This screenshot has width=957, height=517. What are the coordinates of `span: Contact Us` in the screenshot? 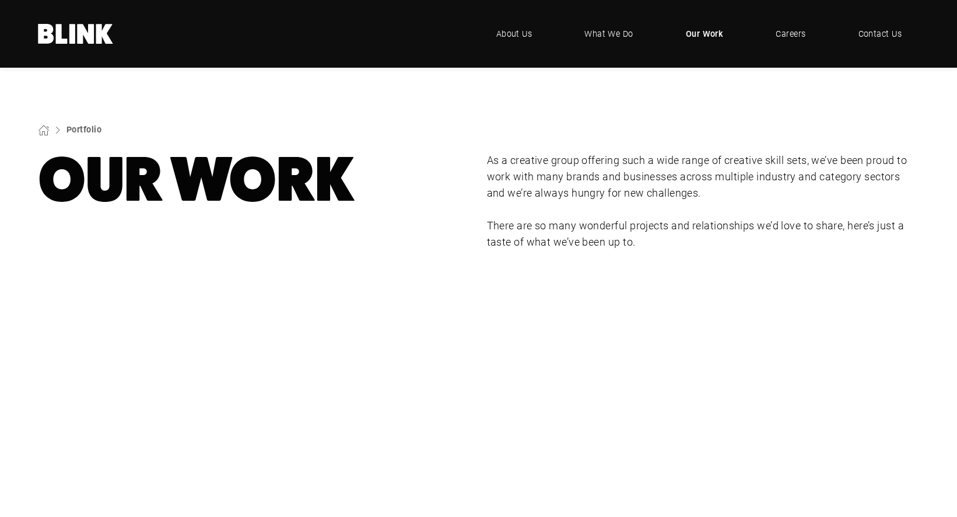 It's located at (880, 34).